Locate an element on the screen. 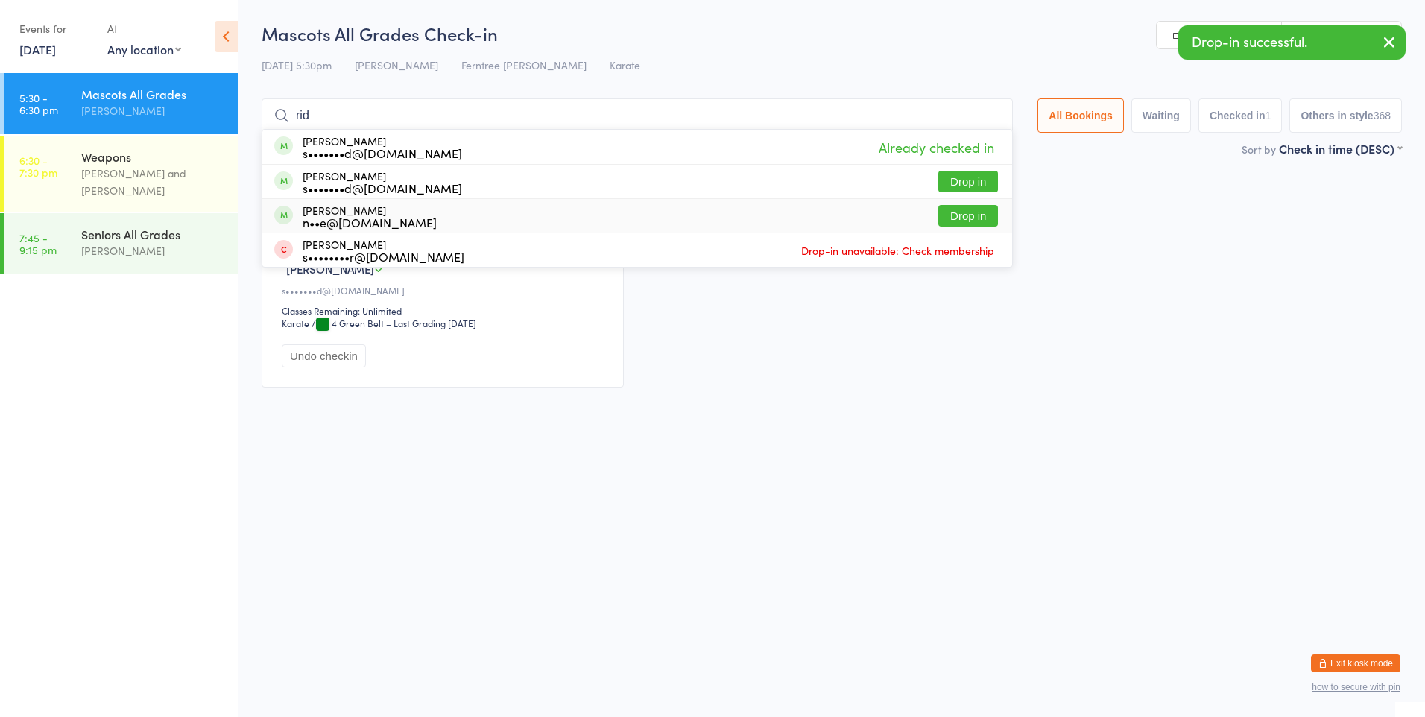 The height and width of the screenshot is (717, 1425). button: Undo checkin is located at coordinates (324, 356).